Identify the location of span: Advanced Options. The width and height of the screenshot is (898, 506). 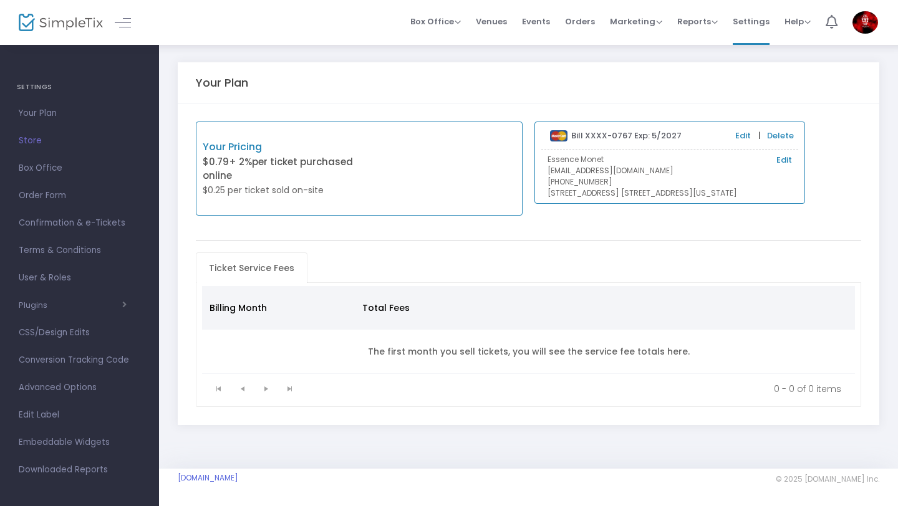
(79, 388).